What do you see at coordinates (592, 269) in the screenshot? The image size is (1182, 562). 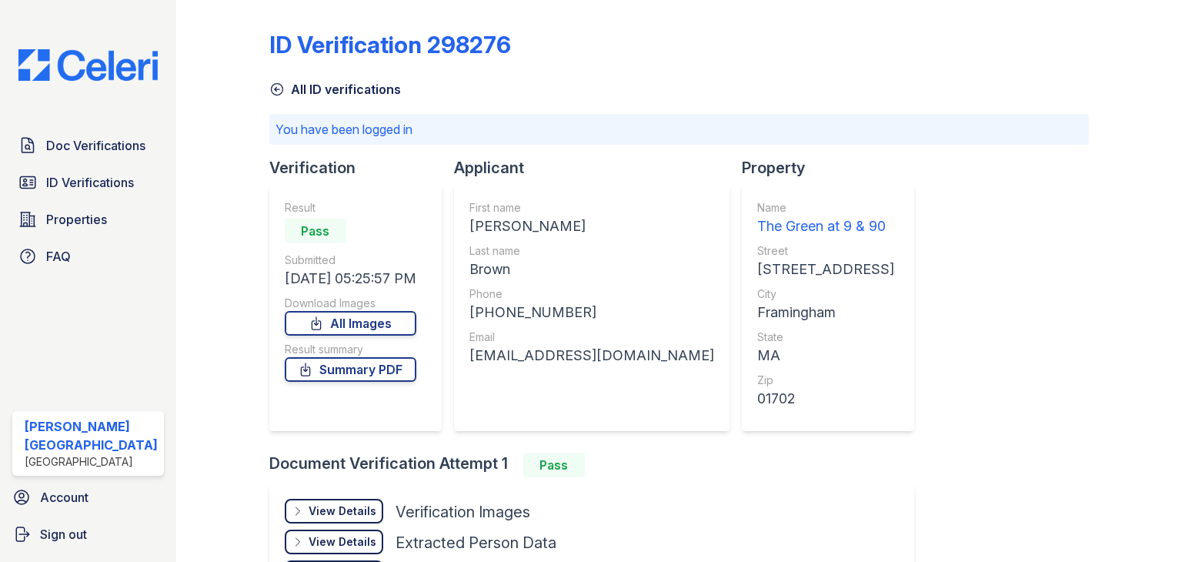 I see `div: Brown` at bounding box center [592, 269].